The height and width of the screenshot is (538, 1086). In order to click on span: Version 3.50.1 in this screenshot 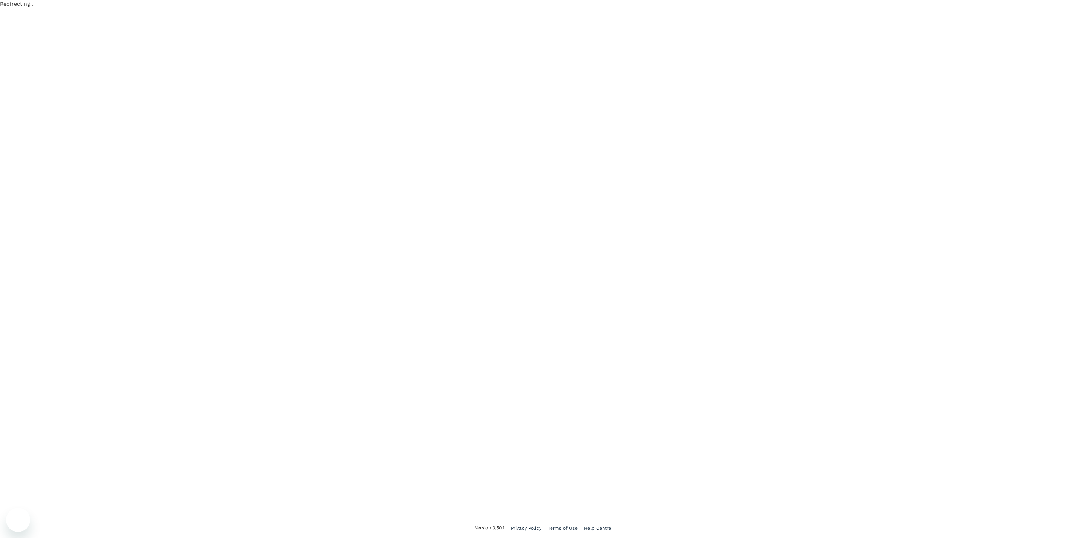, I will do `click(490, 528)`.